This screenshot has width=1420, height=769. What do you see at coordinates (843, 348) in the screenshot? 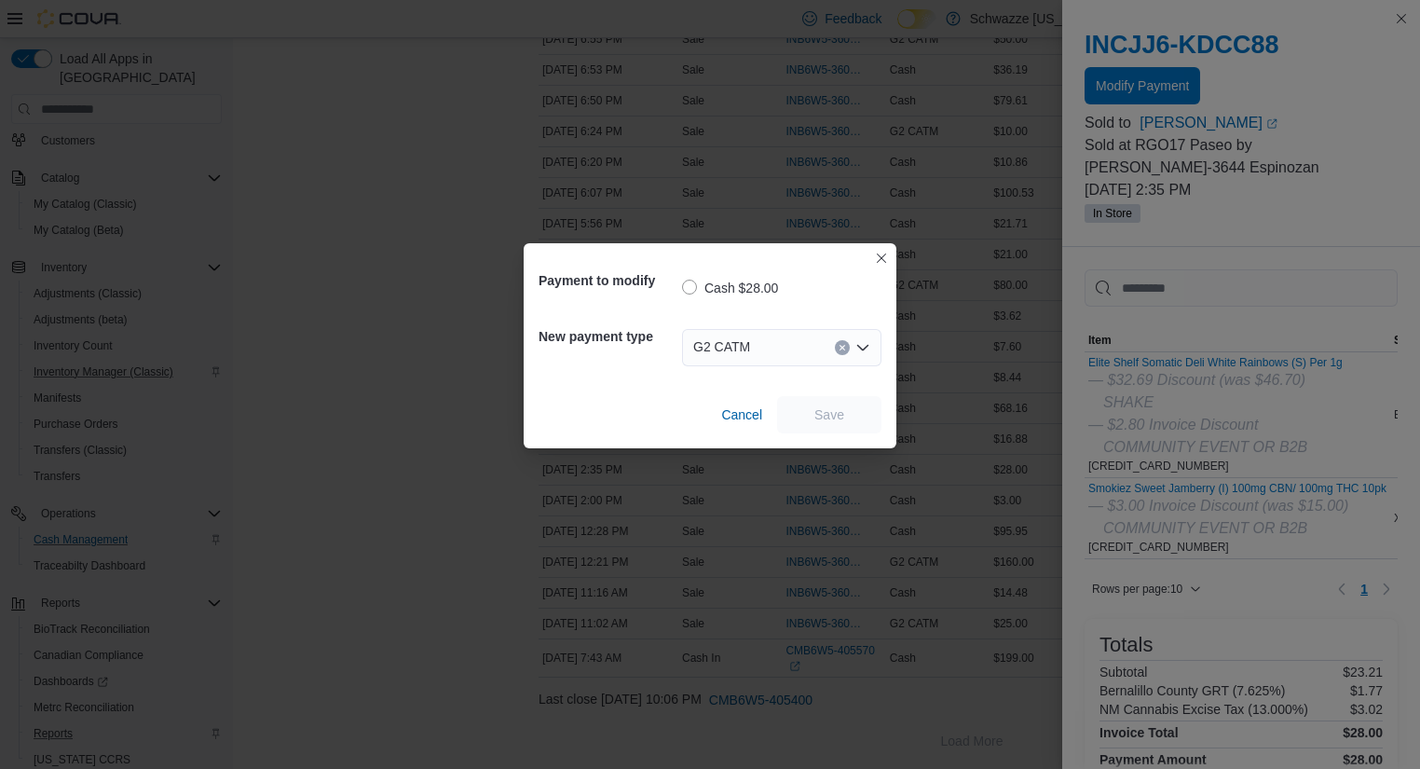
I see `button: Clear input` at bounding box center [843, 348].